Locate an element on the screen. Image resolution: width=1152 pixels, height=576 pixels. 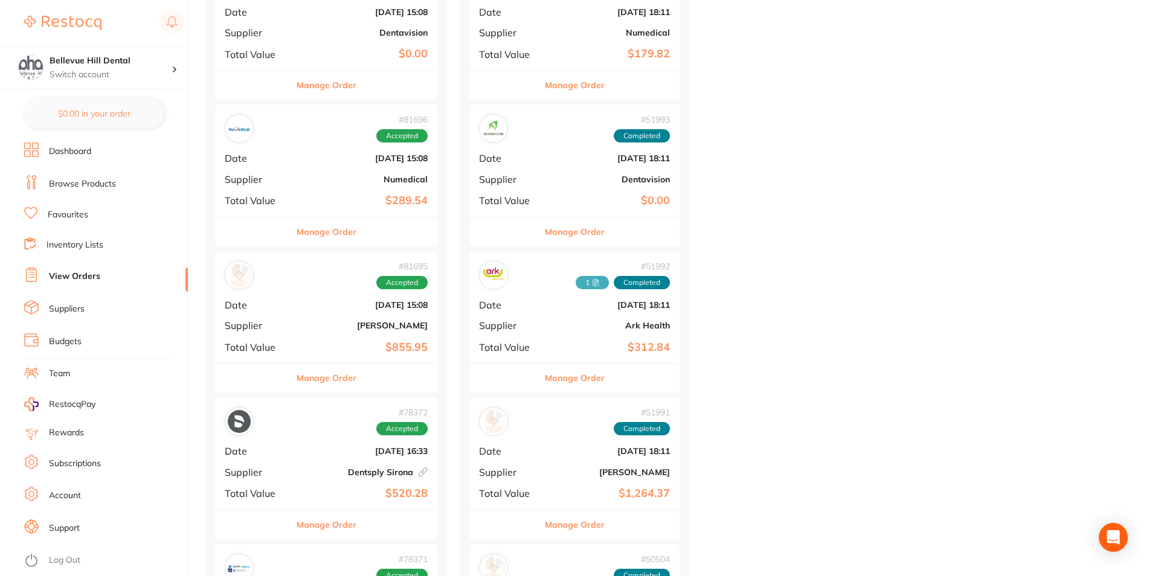
b: $312.84 is located at coordinates (610, 347).